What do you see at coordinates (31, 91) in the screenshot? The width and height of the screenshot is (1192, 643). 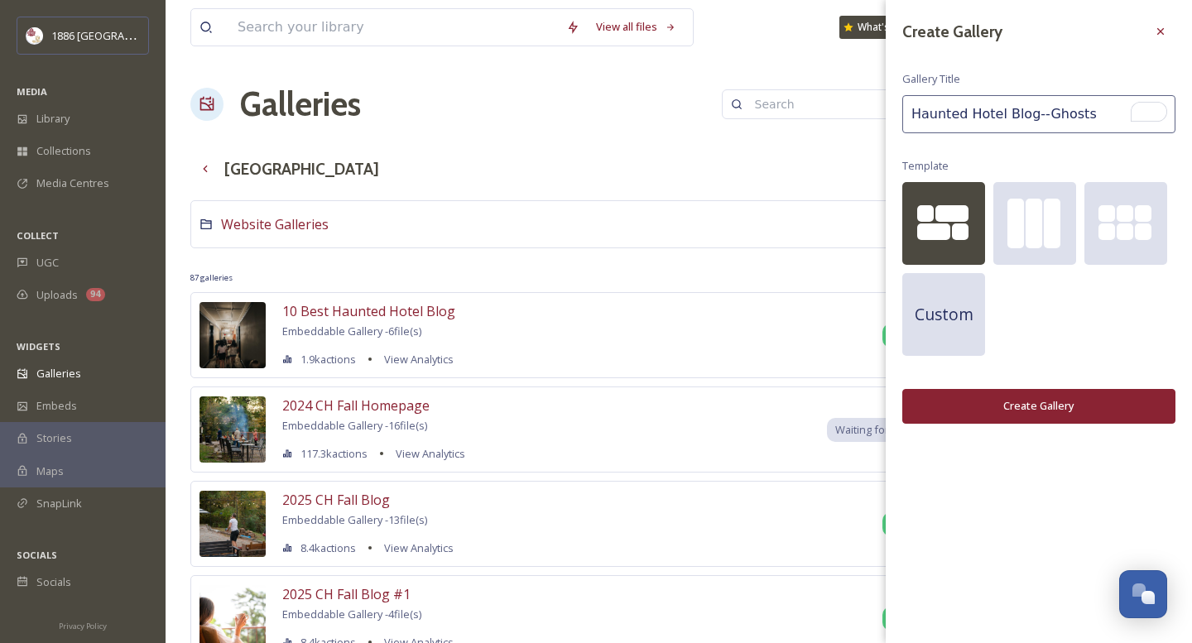 I see `span: MEDIA` at bounding box center [31, 91].